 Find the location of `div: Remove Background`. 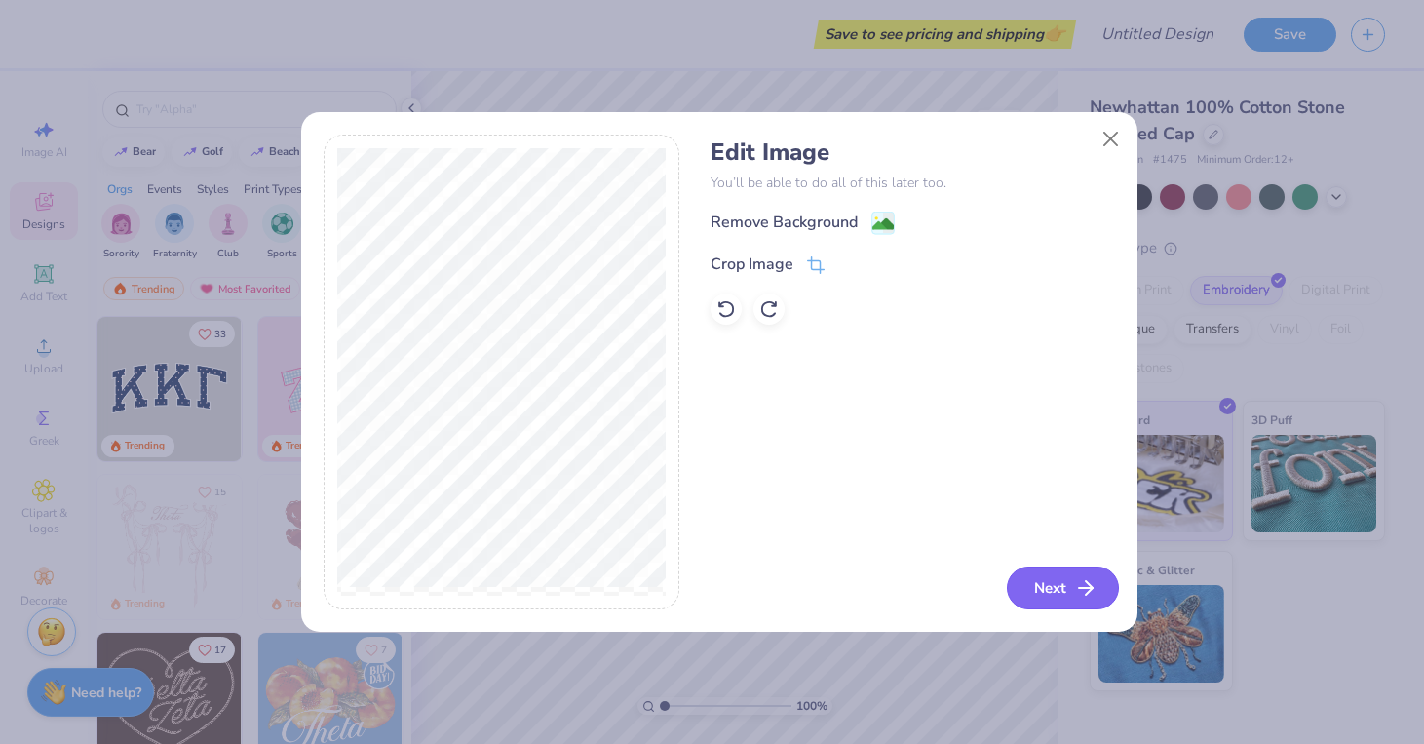

div: Remove Background is located at coordinates (784, 222).